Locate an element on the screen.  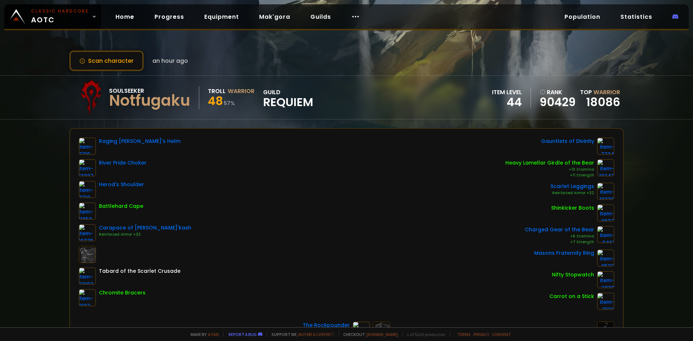
div: Herod's Shoulder is located at coordinates (121, 184).